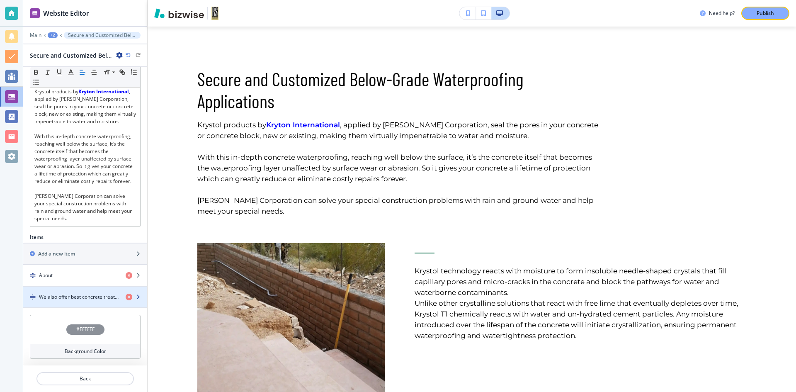 The image size is (796, 392). Describe the element at coordinates (79, 297) in the screenshot. I see `h4: We also offer best concrete treatments and waterproofing services to prevent huge expenses later on.` at that location.